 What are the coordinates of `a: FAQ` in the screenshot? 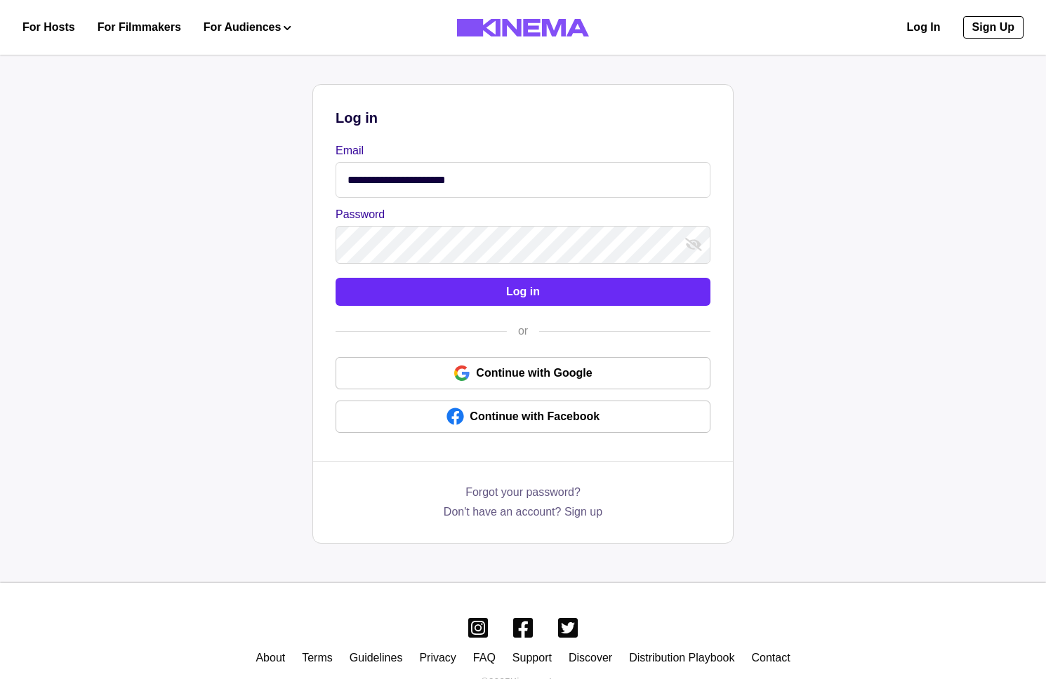 It's located at (484, 657).